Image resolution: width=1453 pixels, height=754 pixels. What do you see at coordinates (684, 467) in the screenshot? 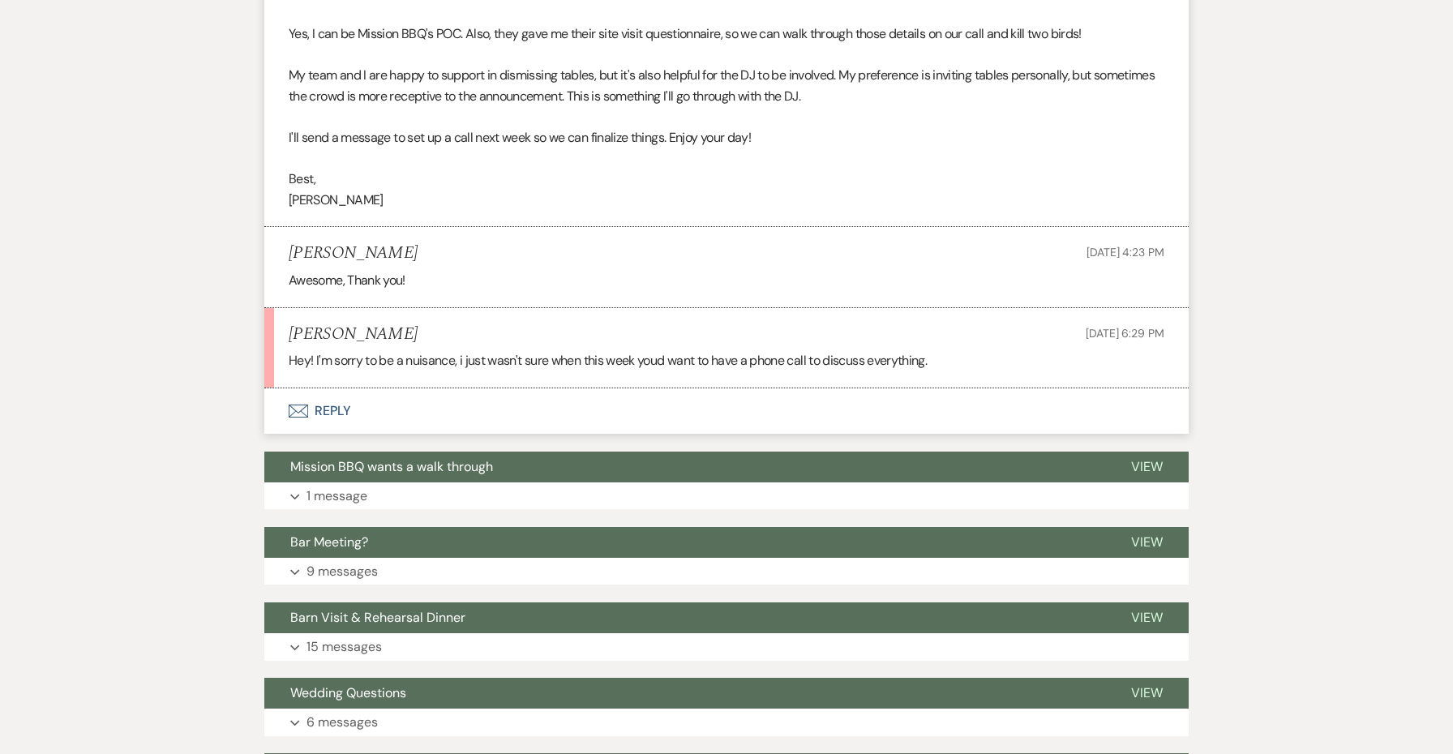
I see `button: Mission BBQ wants a walk through` at bounding box center [684, 467].